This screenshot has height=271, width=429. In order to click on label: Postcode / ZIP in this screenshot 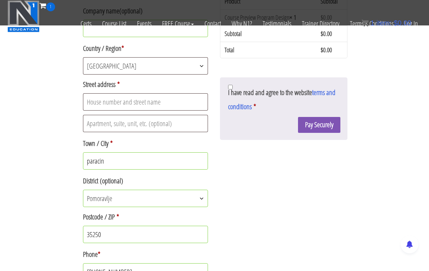, I will do `click(146, 217)`.